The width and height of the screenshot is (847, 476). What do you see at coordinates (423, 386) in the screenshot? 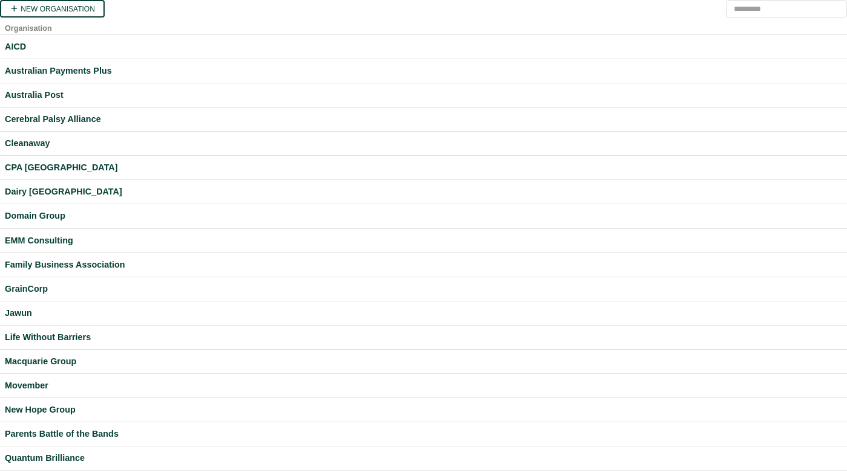
I see `div: Movember` at bounding box center [423, 386].